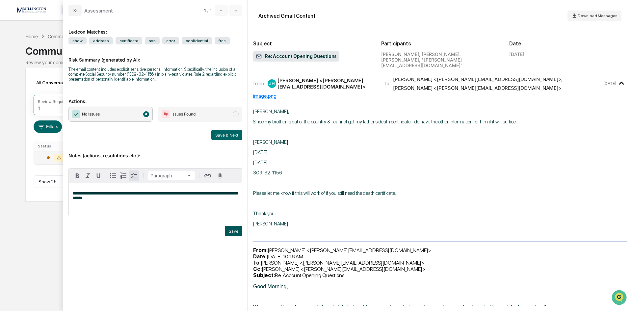 The width and height of the screenshot is (632, 311). I want to click on button: Save, so click(233, 231).